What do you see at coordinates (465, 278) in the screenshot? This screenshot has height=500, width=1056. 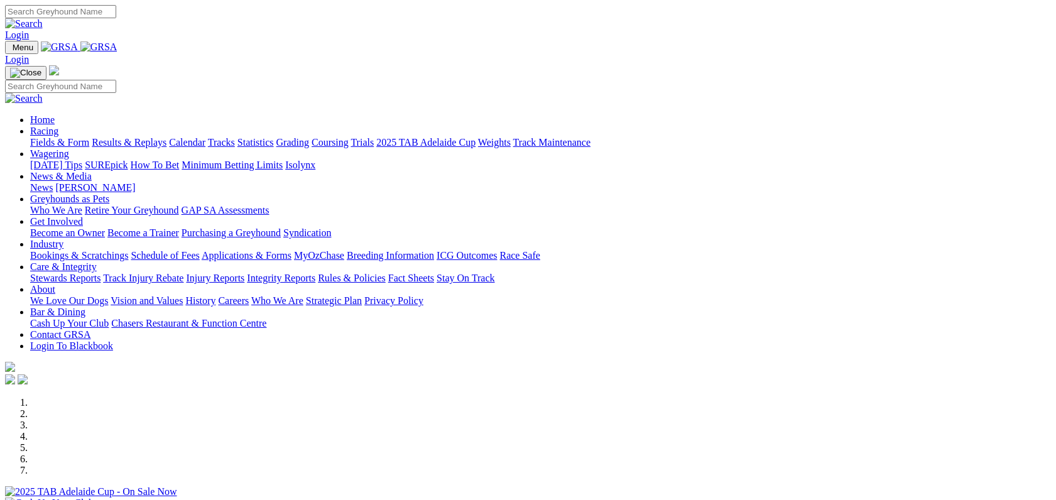 I see `a: Stay On Track` at bounding box center [465, 278].